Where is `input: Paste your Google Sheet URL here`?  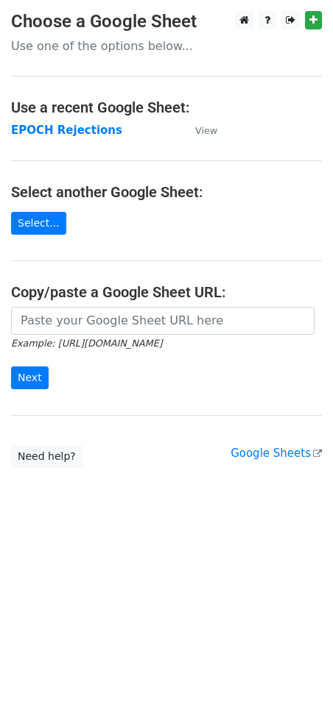 input: Paste your Google Sheet URL here is located at coordinates (163, 321).